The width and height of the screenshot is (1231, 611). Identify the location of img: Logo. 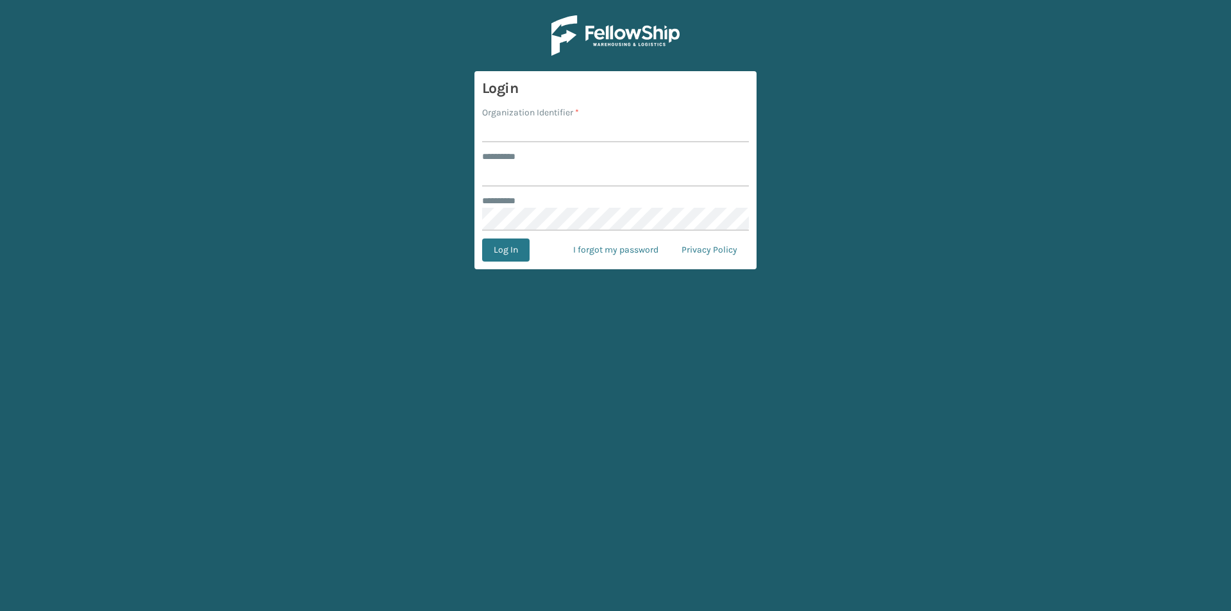
(616, 35).